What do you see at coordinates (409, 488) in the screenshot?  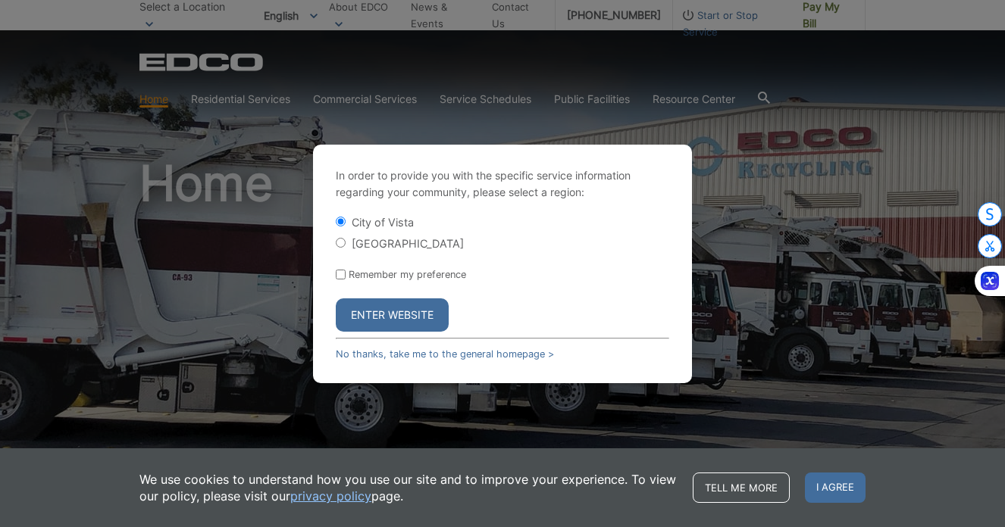 I see `p: We use cookies to understand how you use our site and to improve your experience. To view our pol...` at bounding box center [409, 488].